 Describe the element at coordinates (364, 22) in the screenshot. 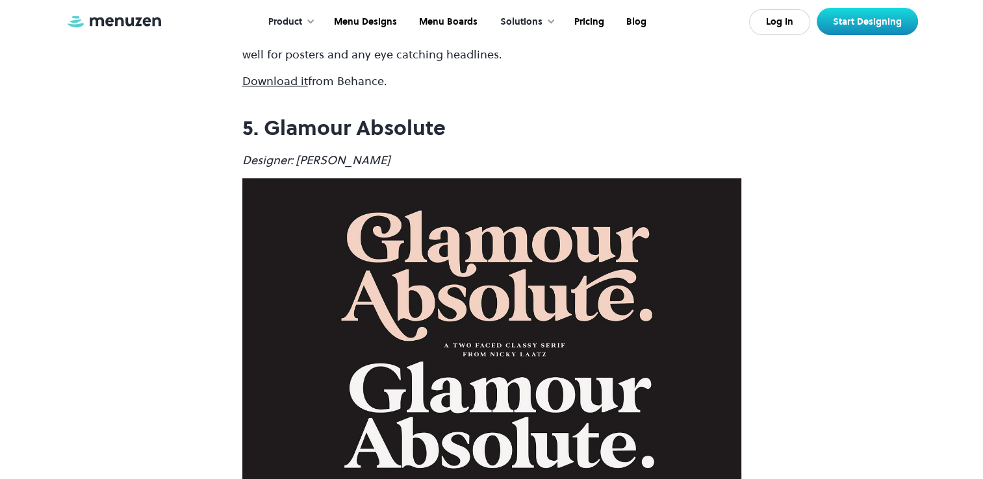

I see `a: Menu Designs` at that location.